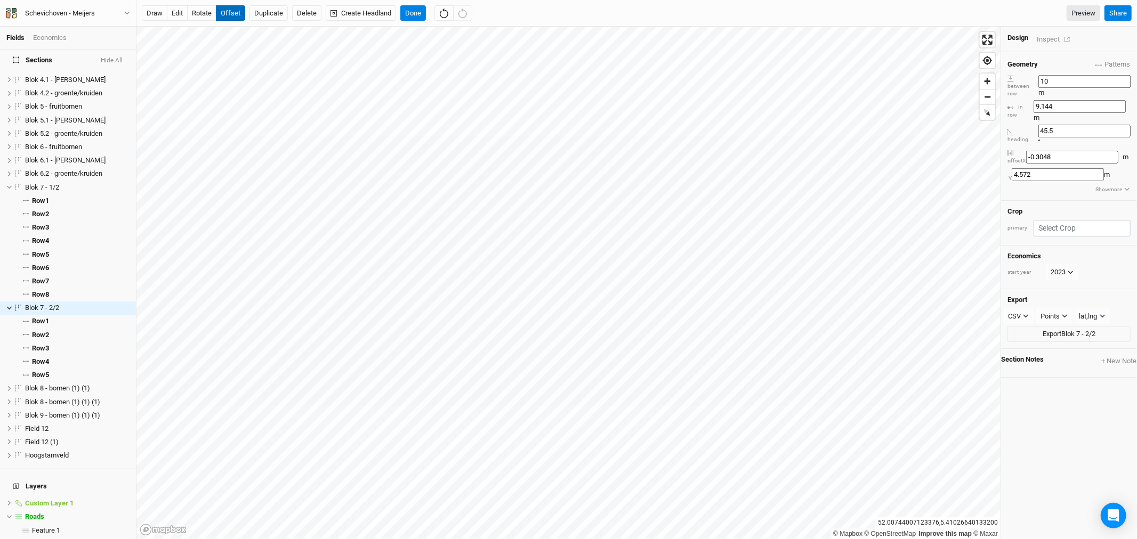 The image size is (1137, 539). What do you see at coordinates (987, 39) in the screenshot?
I see `span: Enter fullscreen` at bounding box center [987, 39].